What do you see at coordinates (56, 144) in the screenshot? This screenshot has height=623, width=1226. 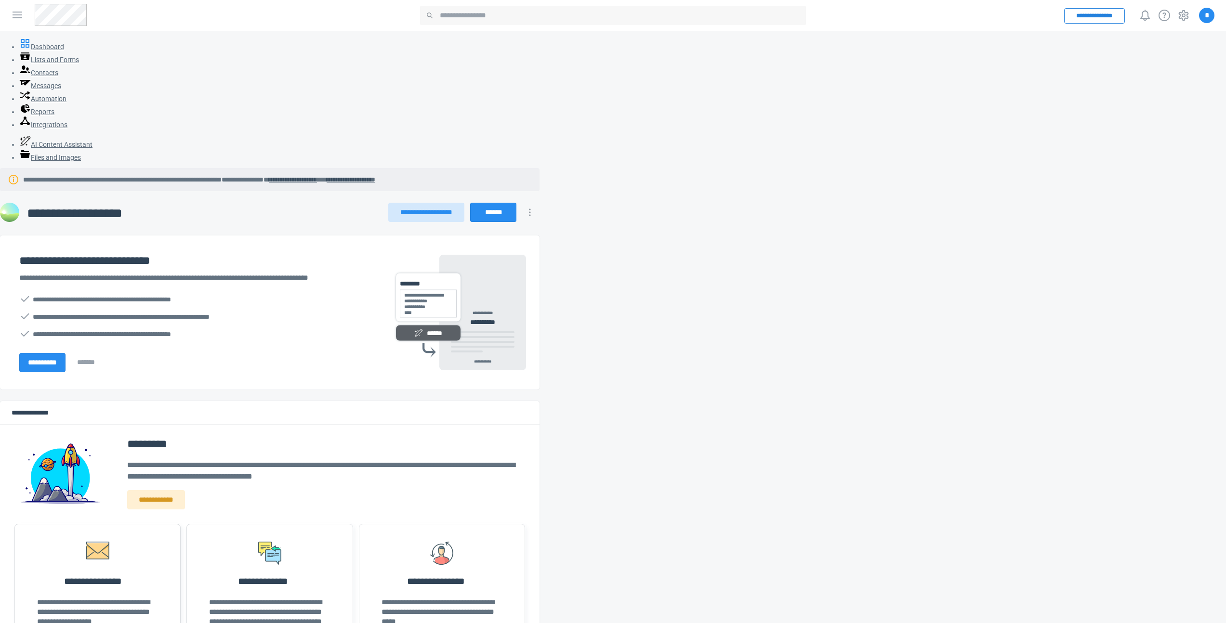 I see `a: AI Content Assistant` at bounding box center [56, 144].